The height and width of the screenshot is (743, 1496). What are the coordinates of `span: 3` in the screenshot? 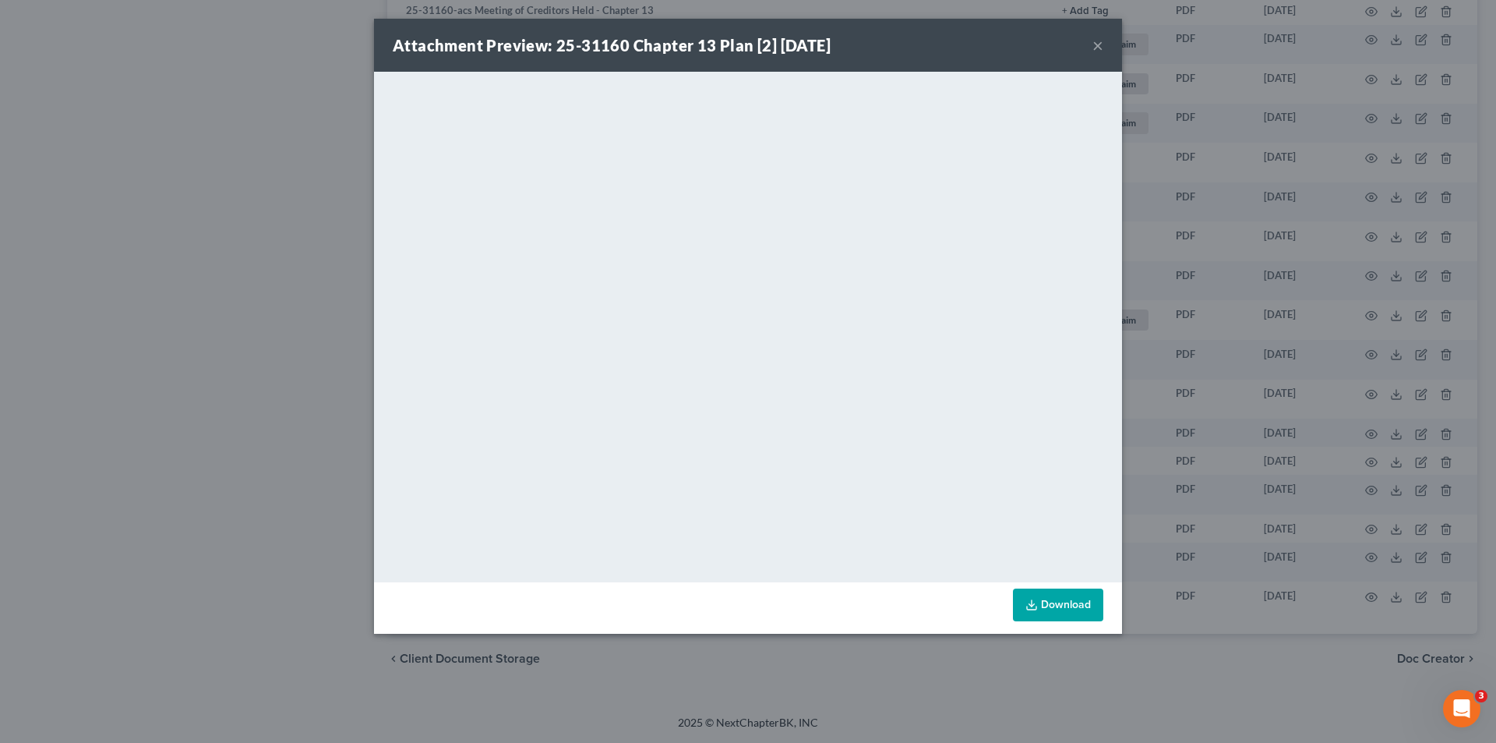 It's located at (1482, 696).